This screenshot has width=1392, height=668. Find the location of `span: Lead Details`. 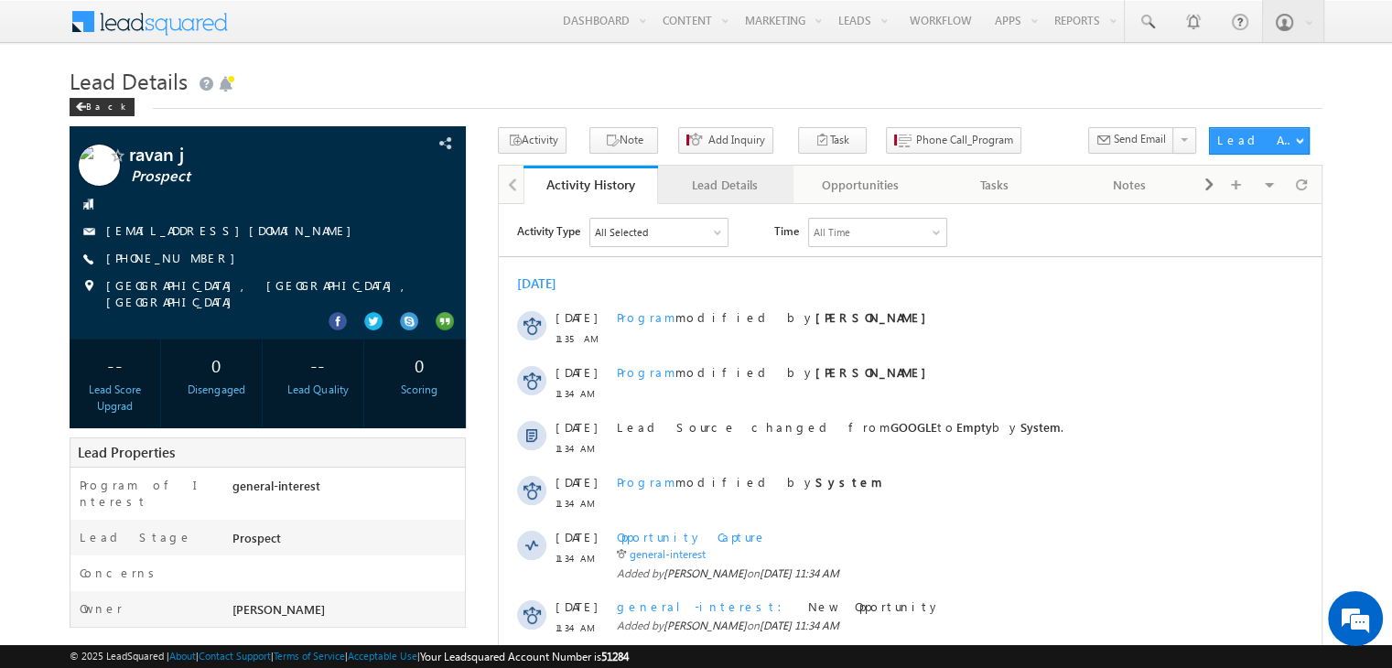

span: Lead Details is located at coordinates (128, 81).